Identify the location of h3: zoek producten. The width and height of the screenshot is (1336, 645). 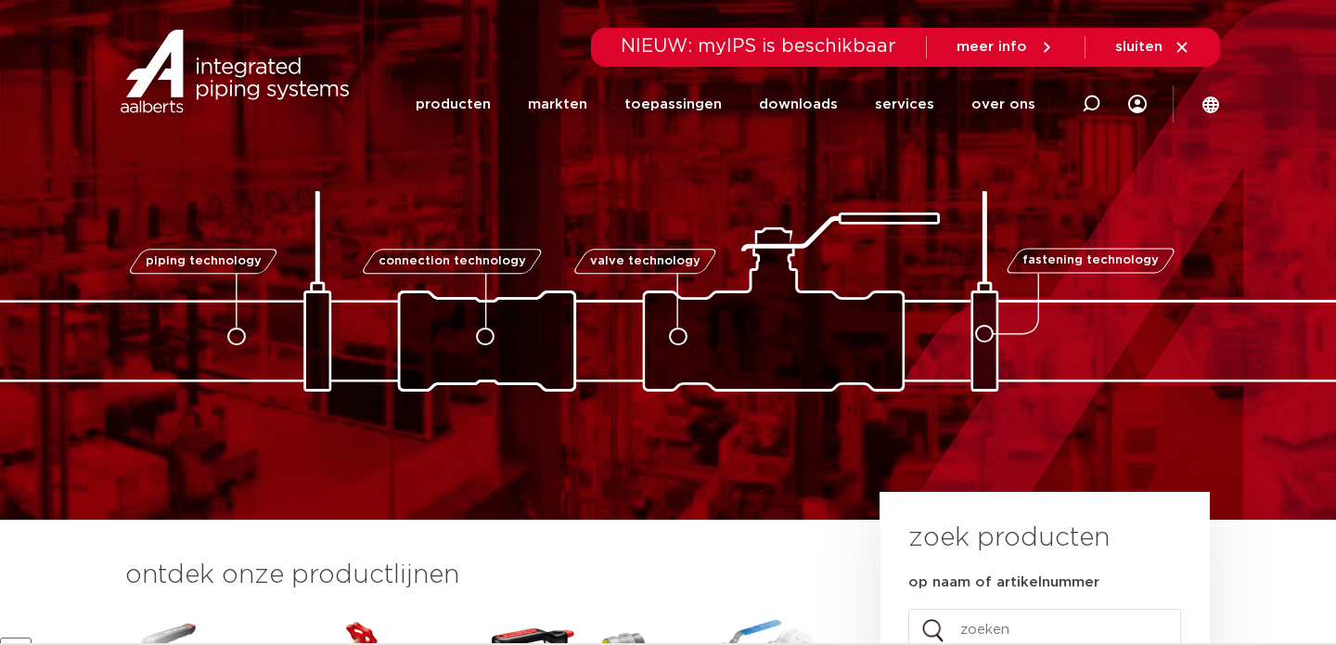
(1009, 538).